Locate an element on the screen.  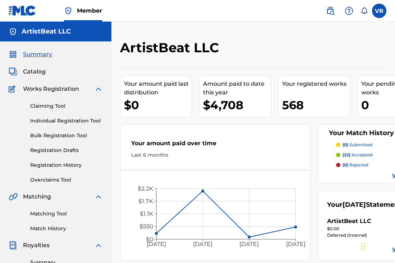
span: Matching is located at coordinates (37, 196).